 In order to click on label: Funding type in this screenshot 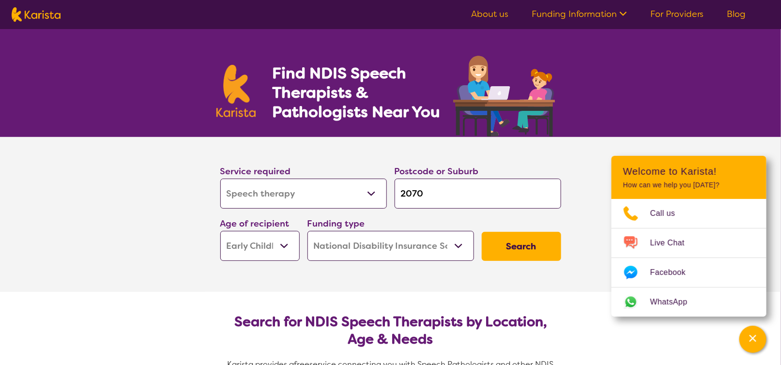, I will do `click(336, 224)`.